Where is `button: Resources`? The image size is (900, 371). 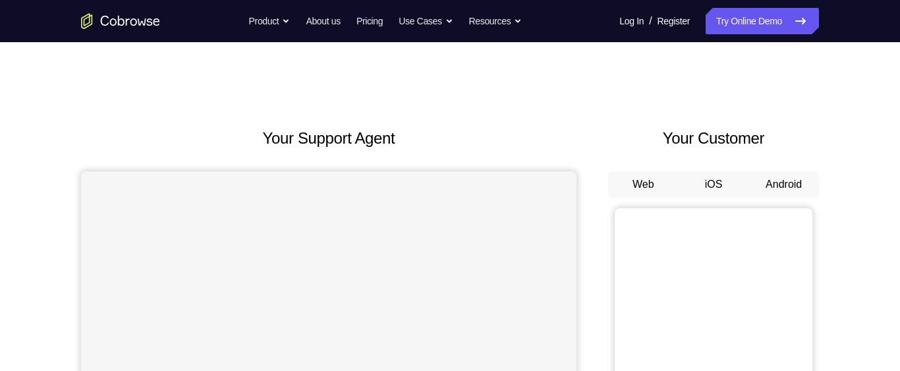 button: Resources is located at coordinates (495, 21).